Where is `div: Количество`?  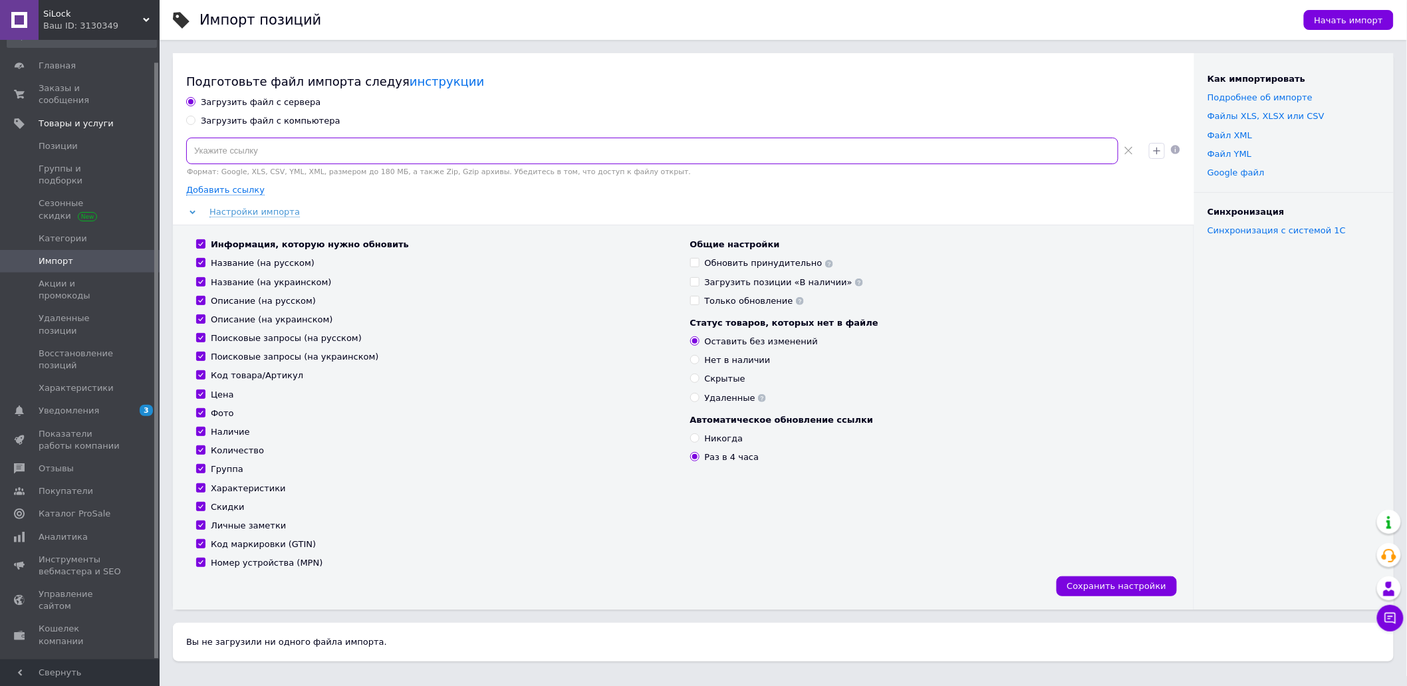 div: Количество is located at coordinates (237, 451).